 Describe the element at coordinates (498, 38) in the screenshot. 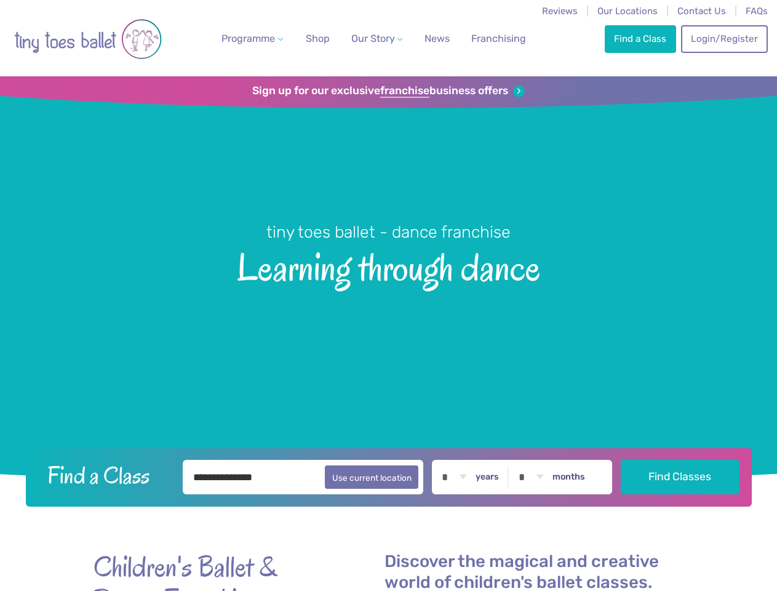

I see `span: Franchising` at that location.